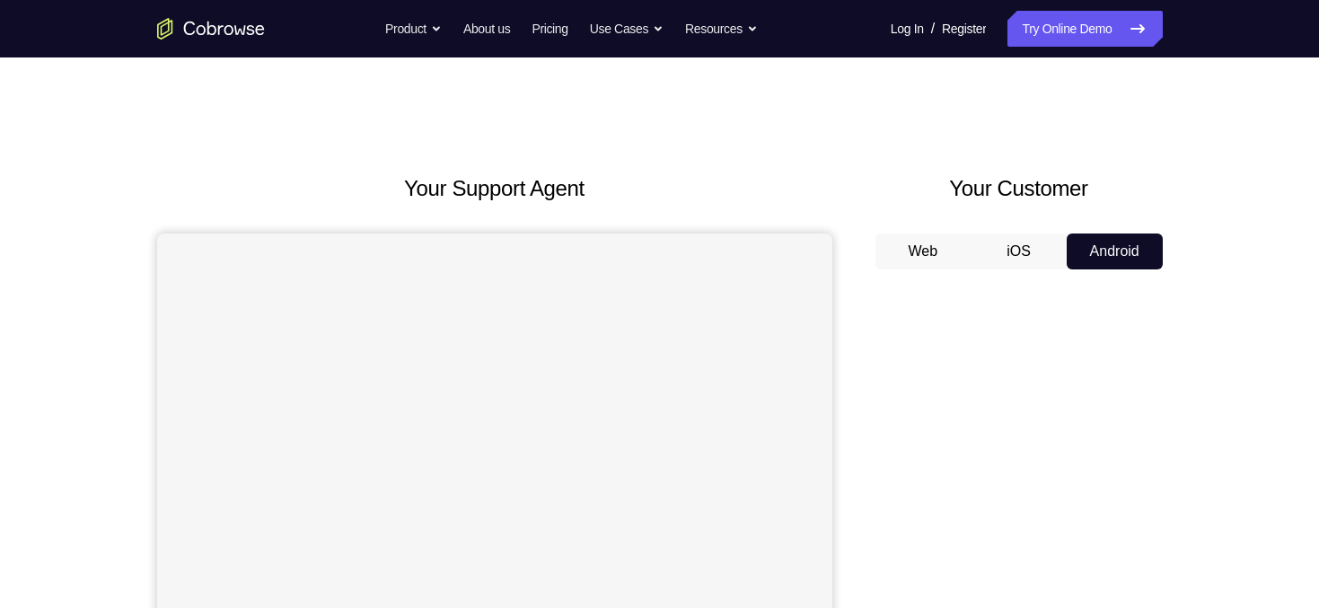  Describe the element at coordinates (211, 29) in the screenshot. I see `a: Go to the home page` at that location.